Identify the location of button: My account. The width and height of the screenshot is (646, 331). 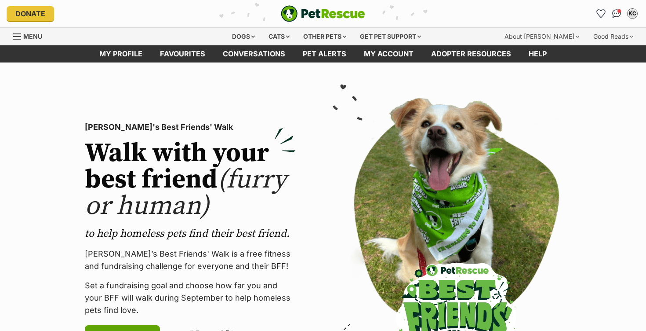
(633, 14).